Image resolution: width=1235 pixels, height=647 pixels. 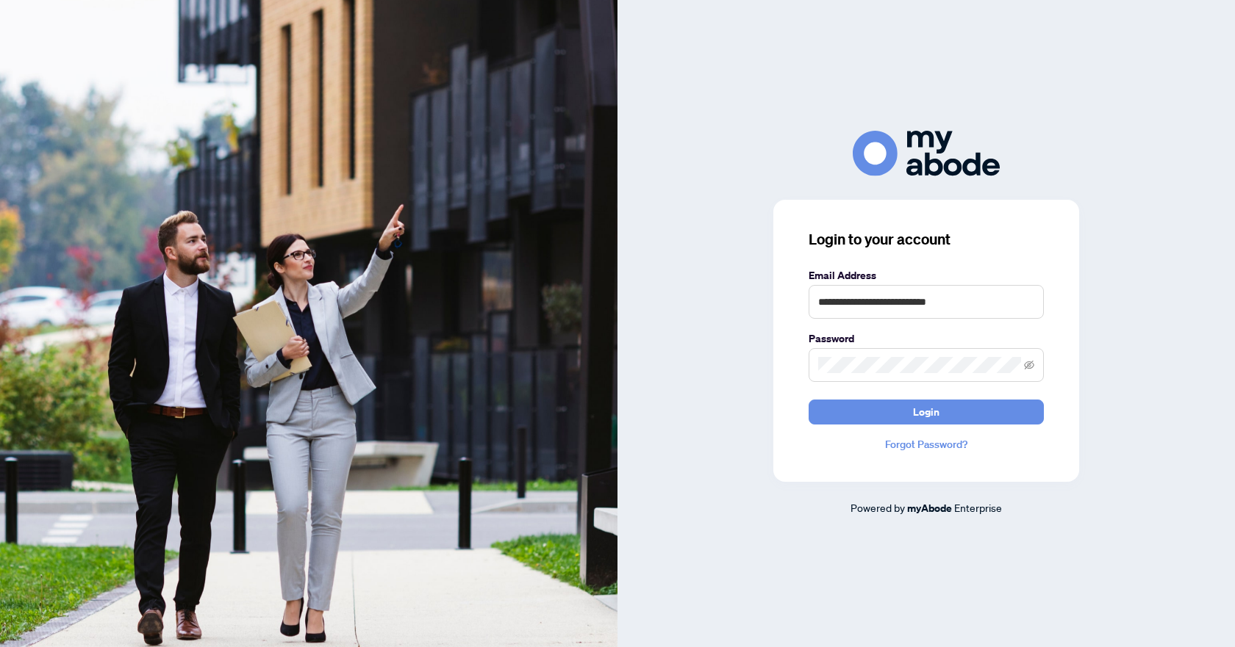 I want to click on span: eye-invisible, so click(x=1029, y=365).